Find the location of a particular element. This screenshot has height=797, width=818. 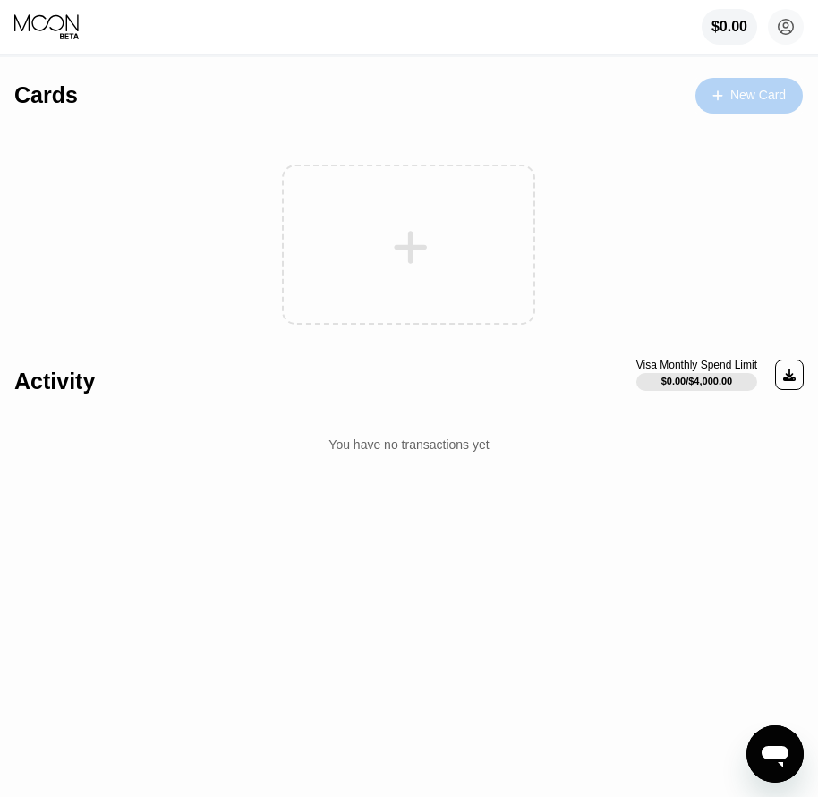

div: Visa Monthly Spend Limit$0.00/$4,000.00 is located at coordinates (696, 375).